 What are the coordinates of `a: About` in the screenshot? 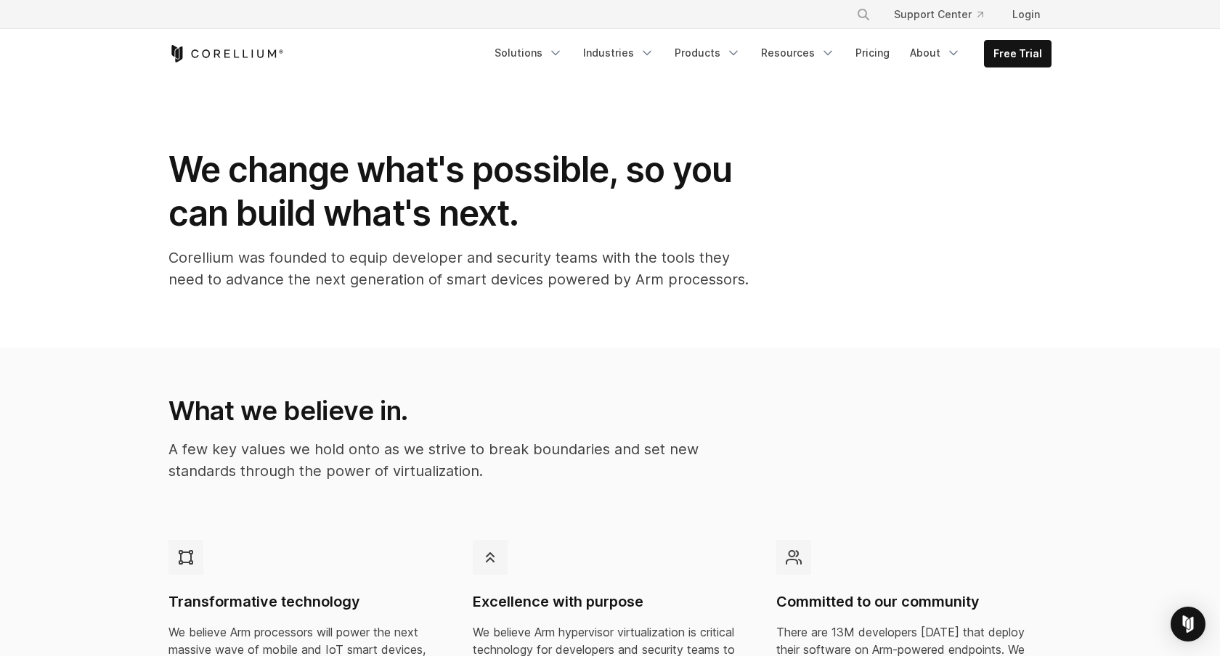 It's located at (935, 53).